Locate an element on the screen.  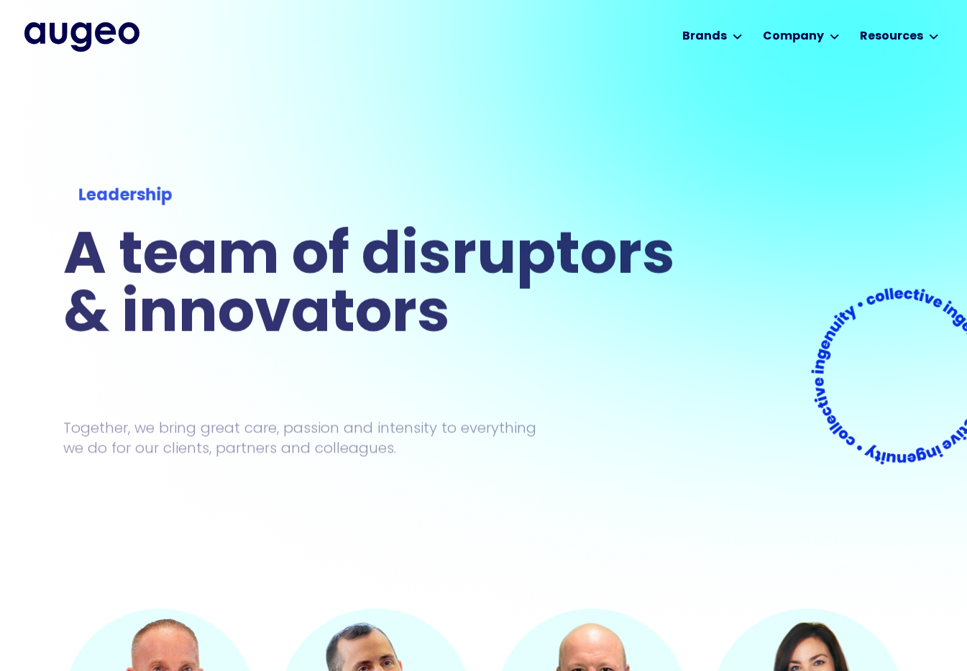
img: Augeo's full logo in midnight blue. is located at coordinates (82, 37).